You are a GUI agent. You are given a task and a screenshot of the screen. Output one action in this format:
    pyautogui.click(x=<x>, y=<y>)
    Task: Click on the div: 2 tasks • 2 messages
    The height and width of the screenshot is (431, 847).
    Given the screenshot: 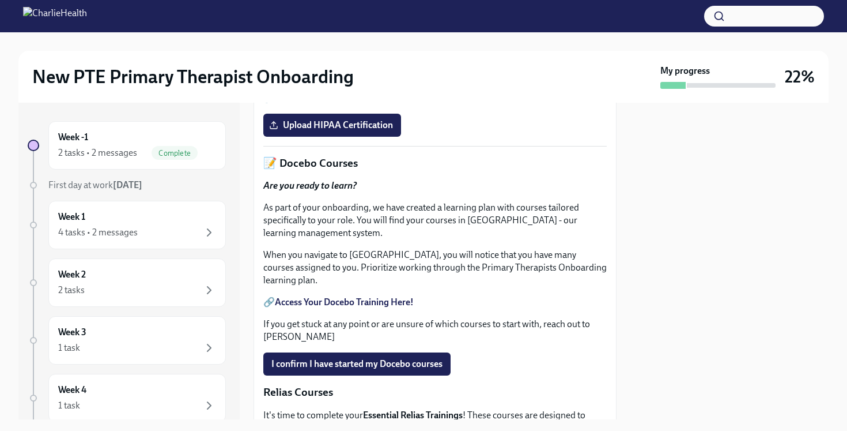 What is the action you would take?
    pyautogui.click(x=97, y=153)
    